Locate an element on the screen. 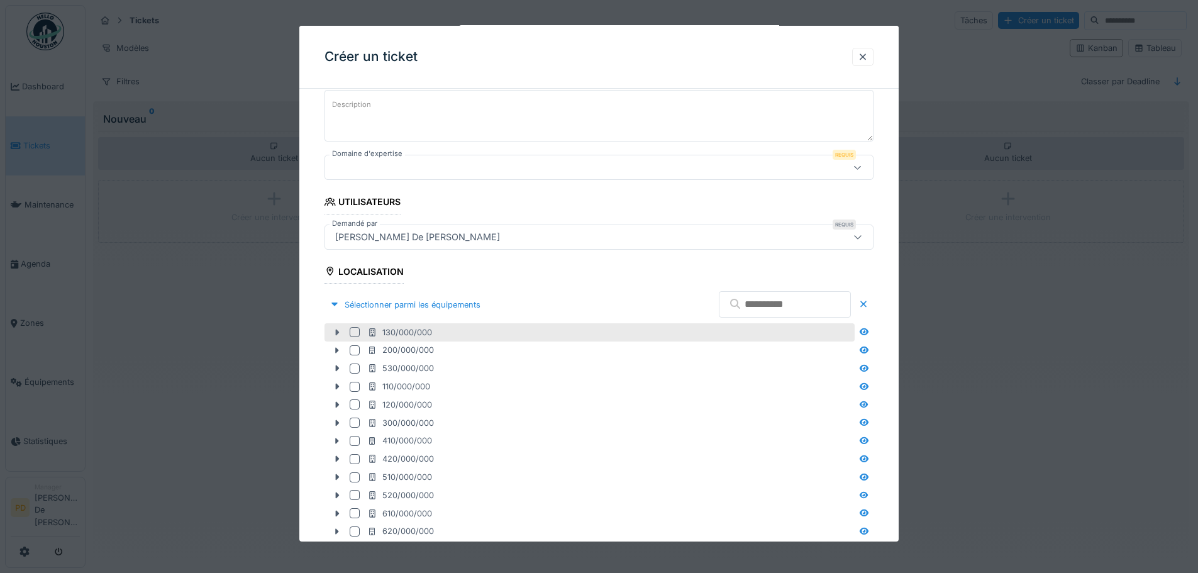 Image resolution: width=1198 pixels, height=573 pixels. div: Sélectionner parmi les équipements is located at coordinates (405, 304).